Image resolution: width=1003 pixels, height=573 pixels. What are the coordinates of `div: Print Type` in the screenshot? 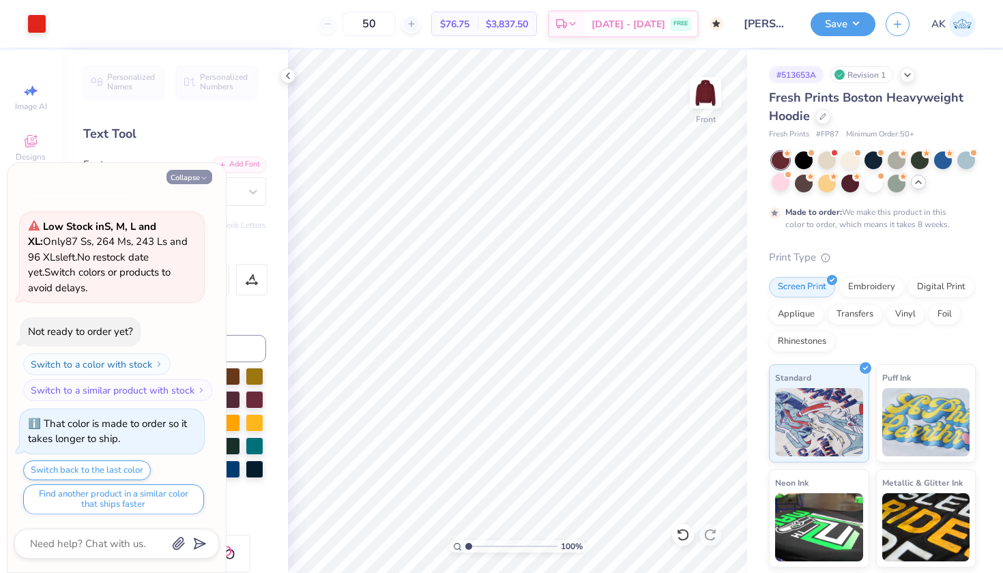 It's located at (872, 257).